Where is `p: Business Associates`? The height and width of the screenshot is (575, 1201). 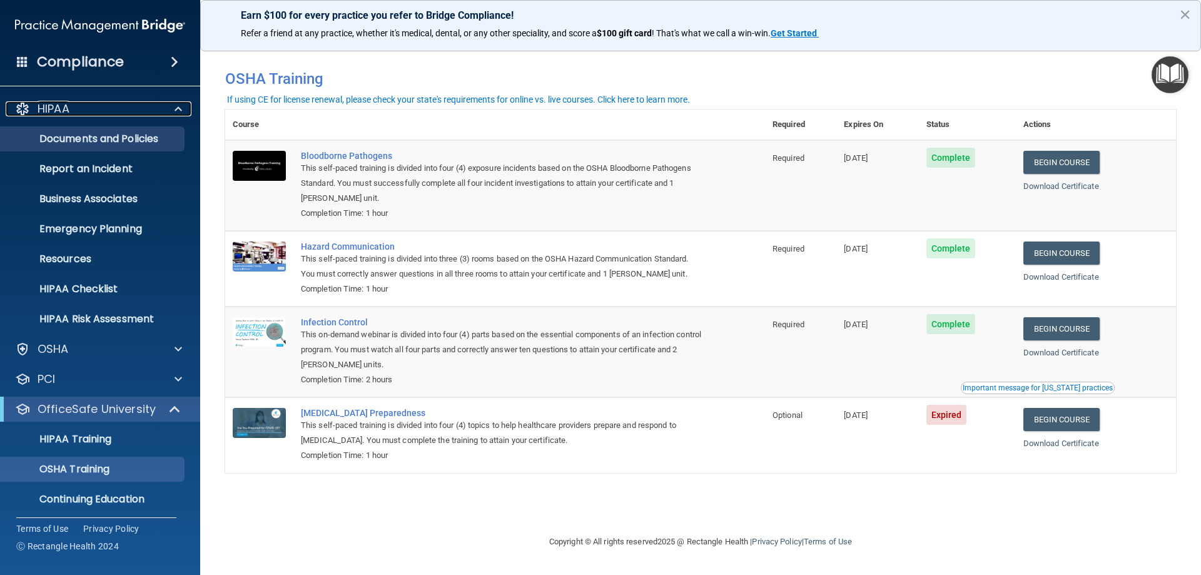 p: Business Associates is located at coordinates (93, 199).